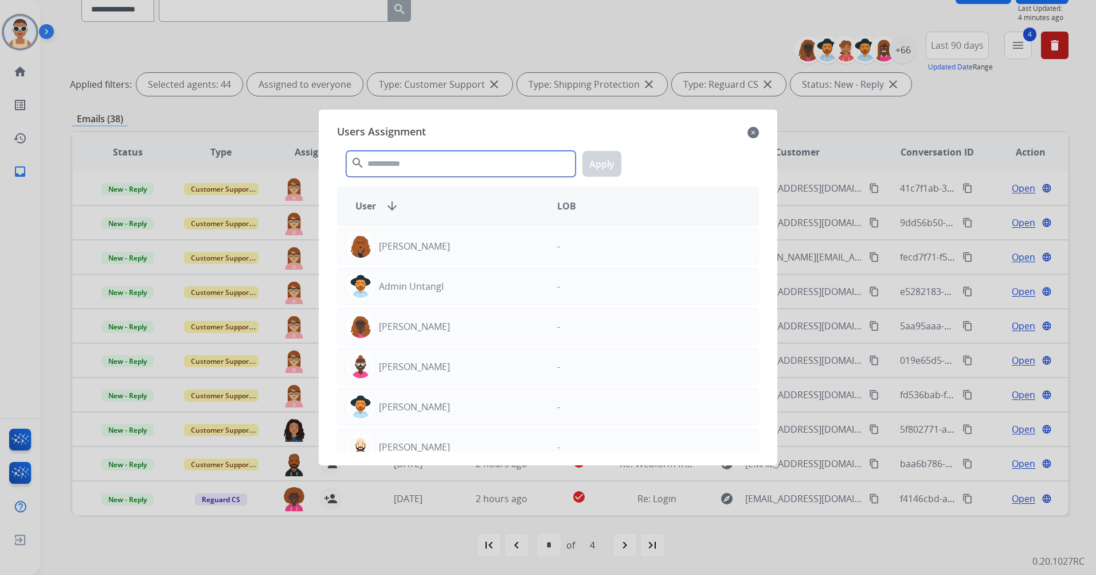 This screenshot has width=1096, height=575. Describe the element at coordinates (358, 163) in the screenshot. I see `mat-icon: search` at that location.